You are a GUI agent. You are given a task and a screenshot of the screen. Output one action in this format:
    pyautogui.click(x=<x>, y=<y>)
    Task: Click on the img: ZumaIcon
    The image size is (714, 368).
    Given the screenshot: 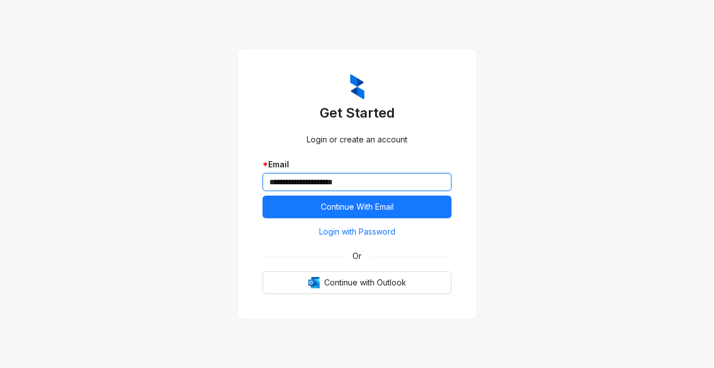 What is the action you would take?
    pyautogui.click(x=357, y=87)
    